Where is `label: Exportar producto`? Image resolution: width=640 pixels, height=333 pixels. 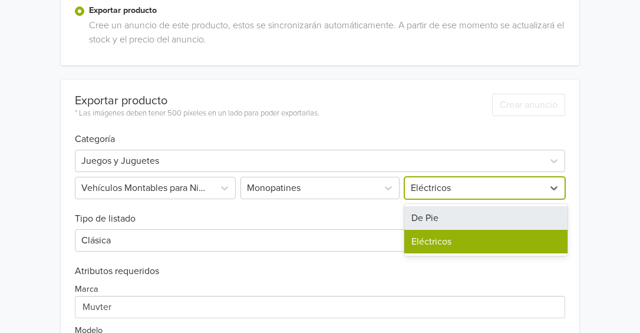 label: Exportar producto is located at coordinates (327, 11).